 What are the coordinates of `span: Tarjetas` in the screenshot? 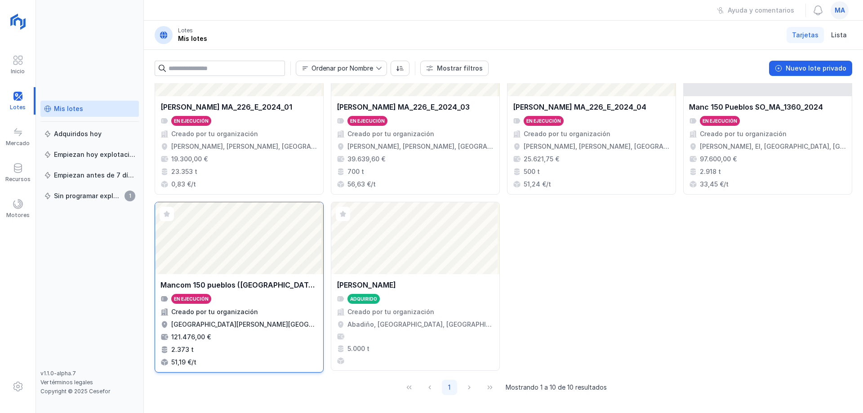 It's located at (805, 35).